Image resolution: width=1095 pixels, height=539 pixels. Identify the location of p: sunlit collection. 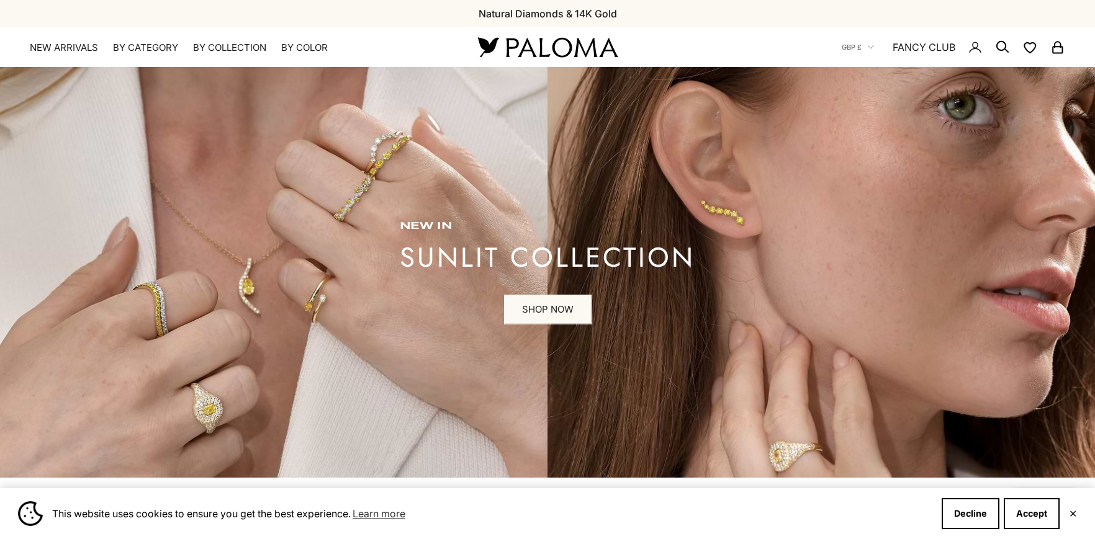
(548, 258).